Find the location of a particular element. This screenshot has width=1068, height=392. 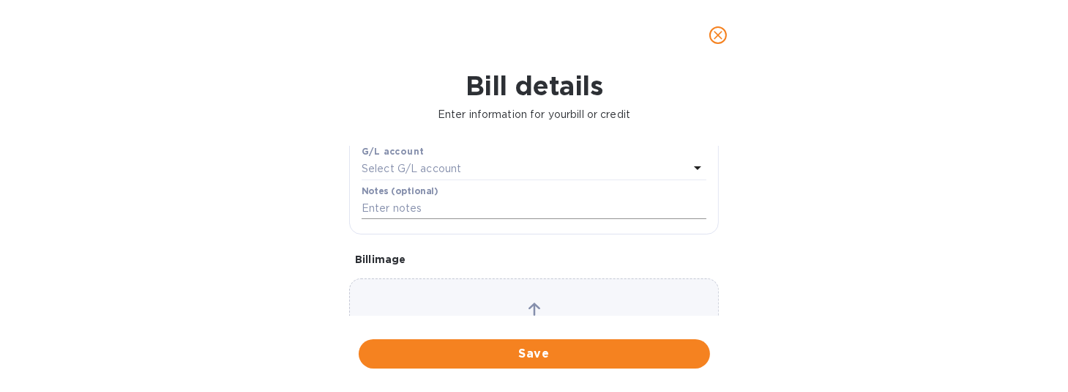

span: Save is located at coordinates (535, 354).